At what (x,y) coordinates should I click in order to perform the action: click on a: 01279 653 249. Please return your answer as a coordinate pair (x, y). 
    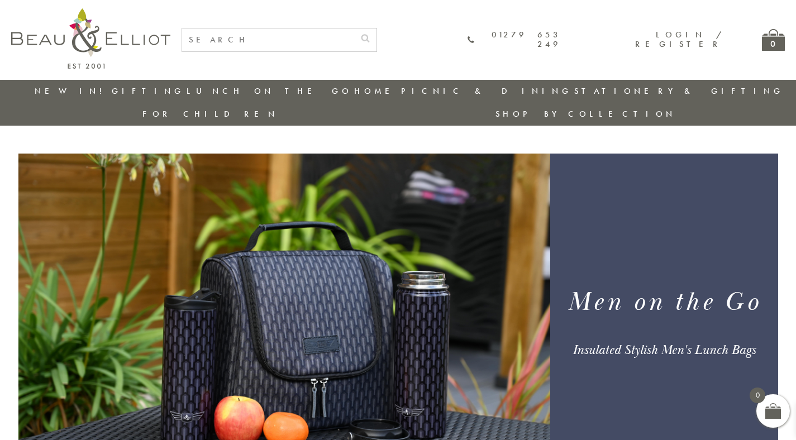
    Looking at the image, I should click on (514, 40).